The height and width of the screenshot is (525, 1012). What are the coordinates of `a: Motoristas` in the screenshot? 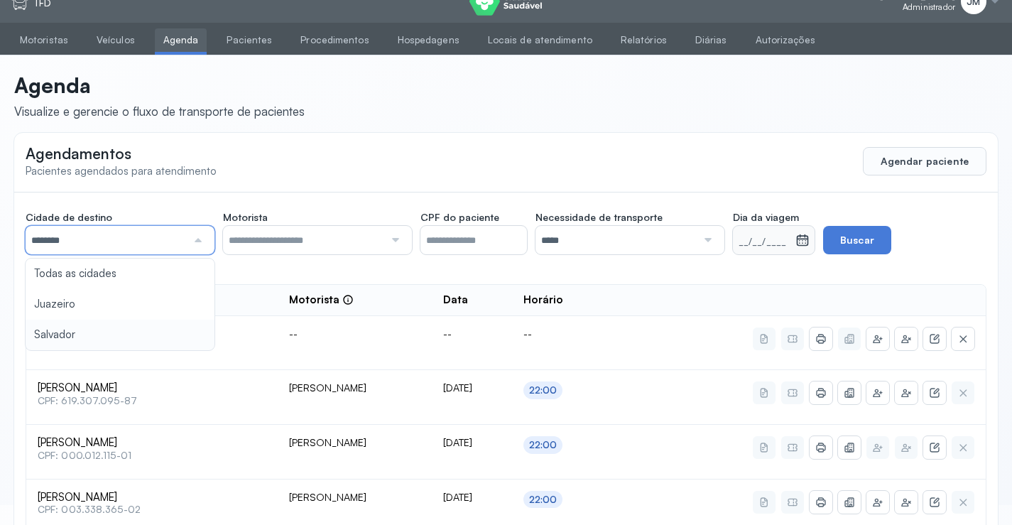 It's located at (44, 40).